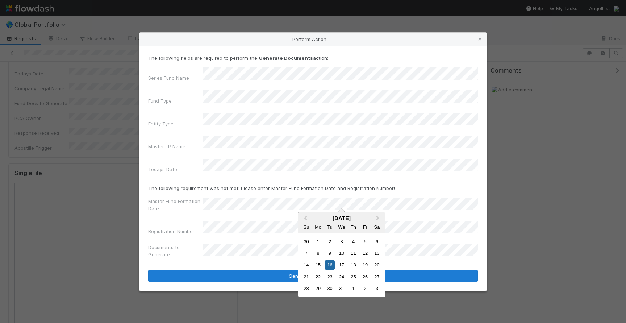  What do you see at coordinates (306, 253) in the screenshot?
I see `div: Choose Sunday, May 7th, 2023` at bounding box center [306, 253].